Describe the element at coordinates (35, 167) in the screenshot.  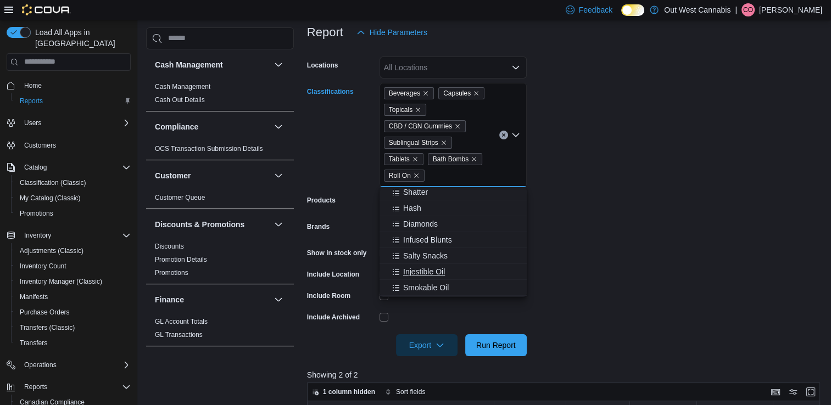
I see `span: Catalog` at that location.